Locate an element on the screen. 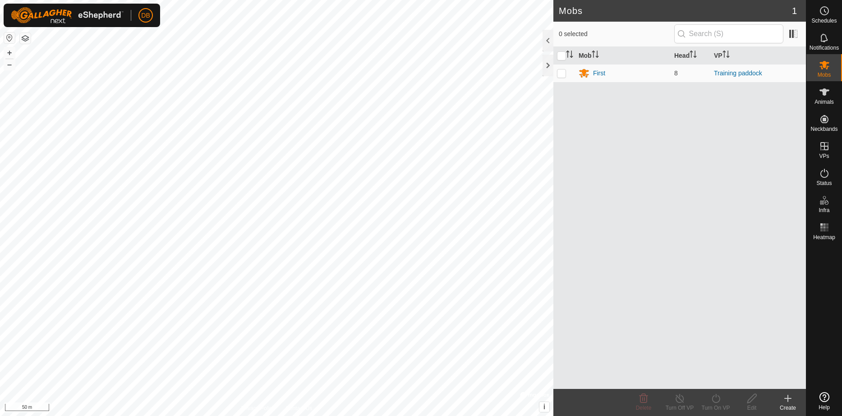 Image resolution: width=842 pixels, height=416 pixels. span: Animals is located at coordinates (823, 102).